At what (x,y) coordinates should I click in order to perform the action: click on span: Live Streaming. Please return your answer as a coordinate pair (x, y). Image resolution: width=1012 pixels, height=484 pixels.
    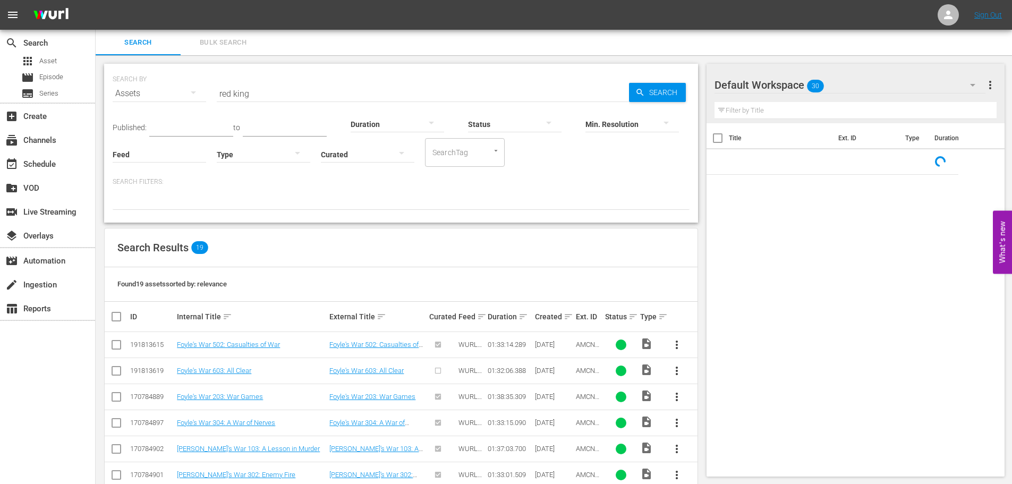
    Looking at the image, I should click on (12, 212).